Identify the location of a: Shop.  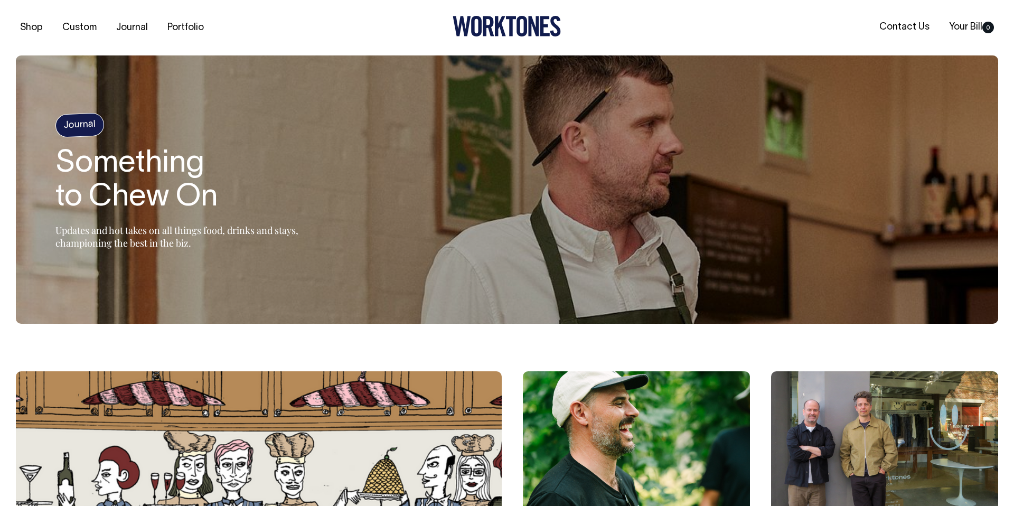
(31, 27).